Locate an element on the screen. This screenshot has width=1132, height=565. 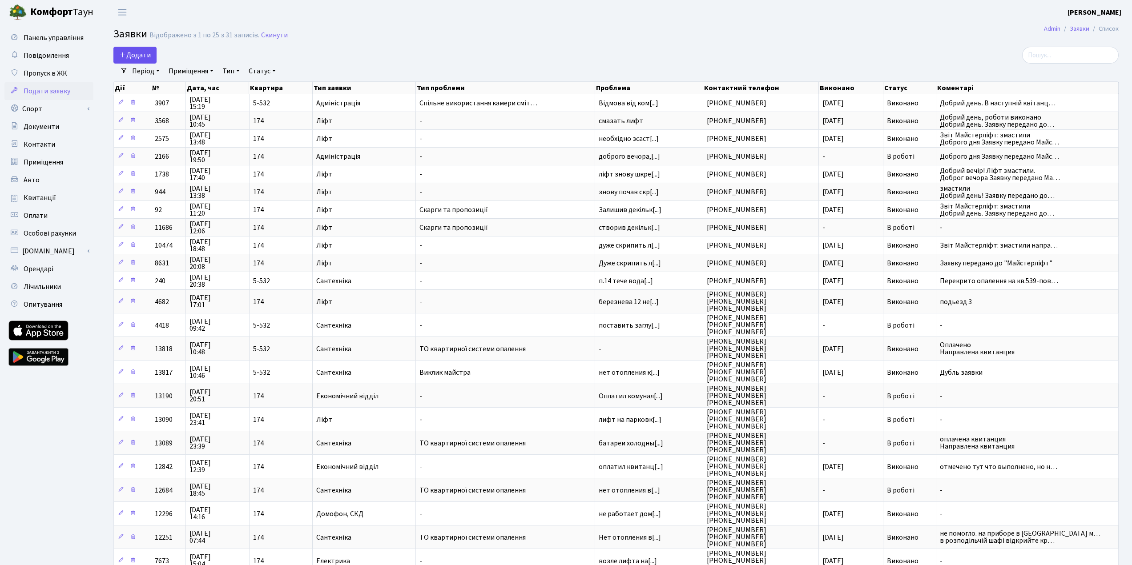
span: 11686 is located at coordinates (164, 228).